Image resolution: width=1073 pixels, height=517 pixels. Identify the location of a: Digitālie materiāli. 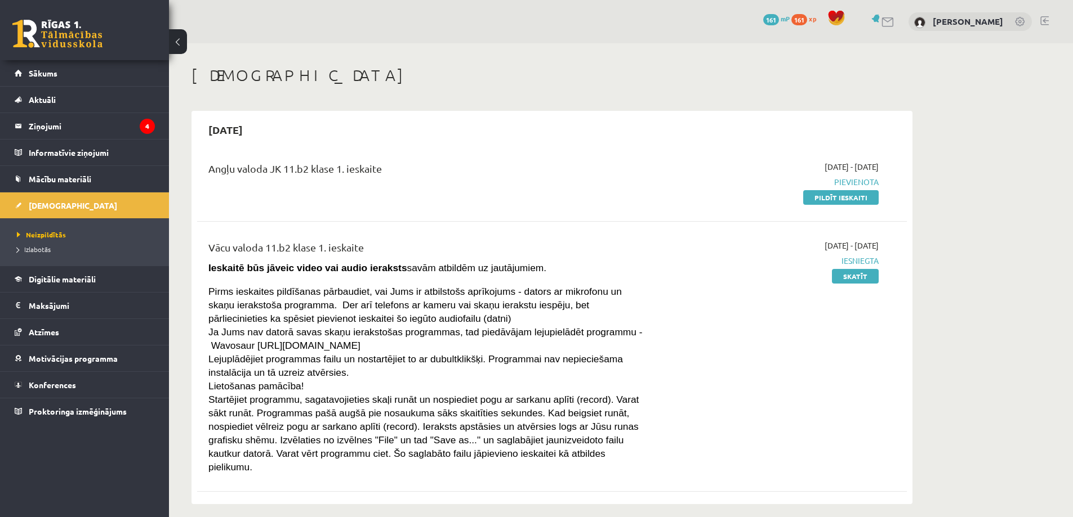
(84, 279).